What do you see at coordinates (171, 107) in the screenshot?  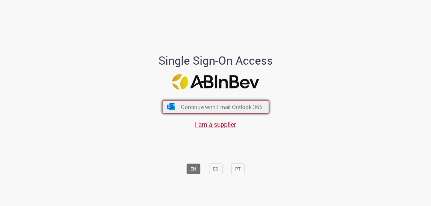 I see `img: ícone Azure/Microsoft 360` at bounding box center [171, 107].